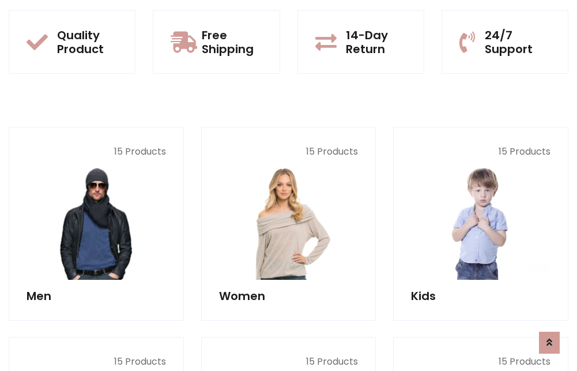  What do you see at coordinates (376, 42) in the screenshot?
I see `h5: 14-Day Return` at bounding box center [376, 42].